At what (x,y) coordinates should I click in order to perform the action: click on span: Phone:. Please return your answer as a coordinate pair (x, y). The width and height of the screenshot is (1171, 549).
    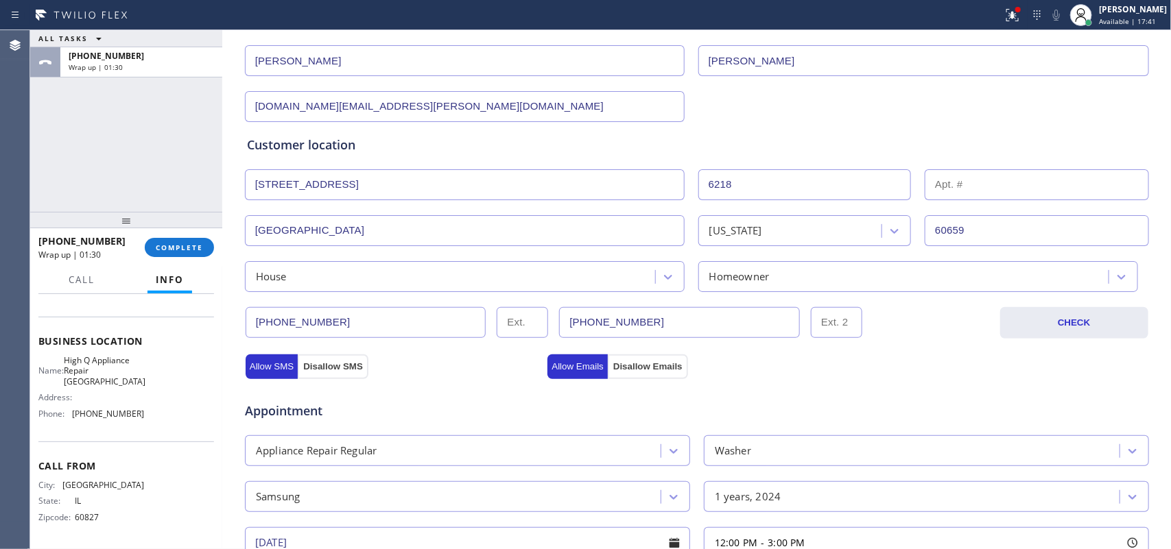
    Looking at the image, I should click on (55, 414).